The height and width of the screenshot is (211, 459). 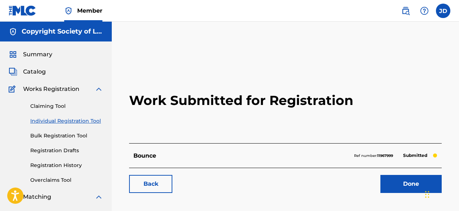 I want to click on img: Accounts, so click(x=13, y=32).